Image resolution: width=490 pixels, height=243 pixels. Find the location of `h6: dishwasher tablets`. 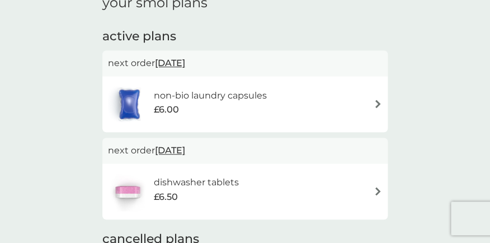

h6: dishwasher tablets is located at coordinates (196, 182).